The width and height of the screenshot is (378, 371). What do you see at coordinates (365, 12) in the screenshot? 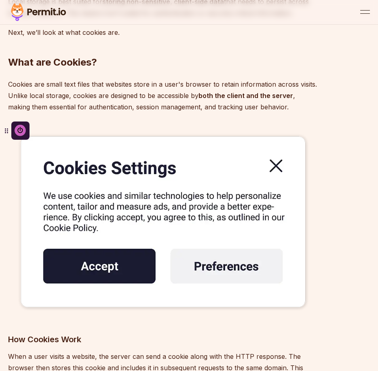
I see `button: open menu` at bounding box center [365, 12].